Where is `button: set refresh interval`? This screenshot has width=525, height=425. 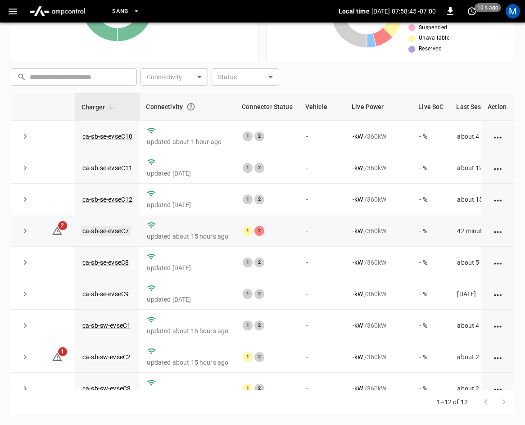
button: set refresh interval is located at coordinates (472, 11).